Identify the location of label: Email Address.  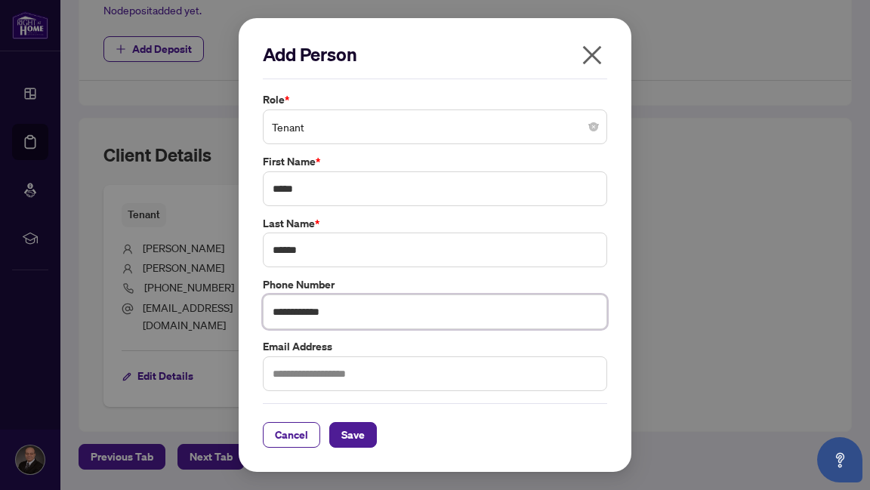
(435, 347).